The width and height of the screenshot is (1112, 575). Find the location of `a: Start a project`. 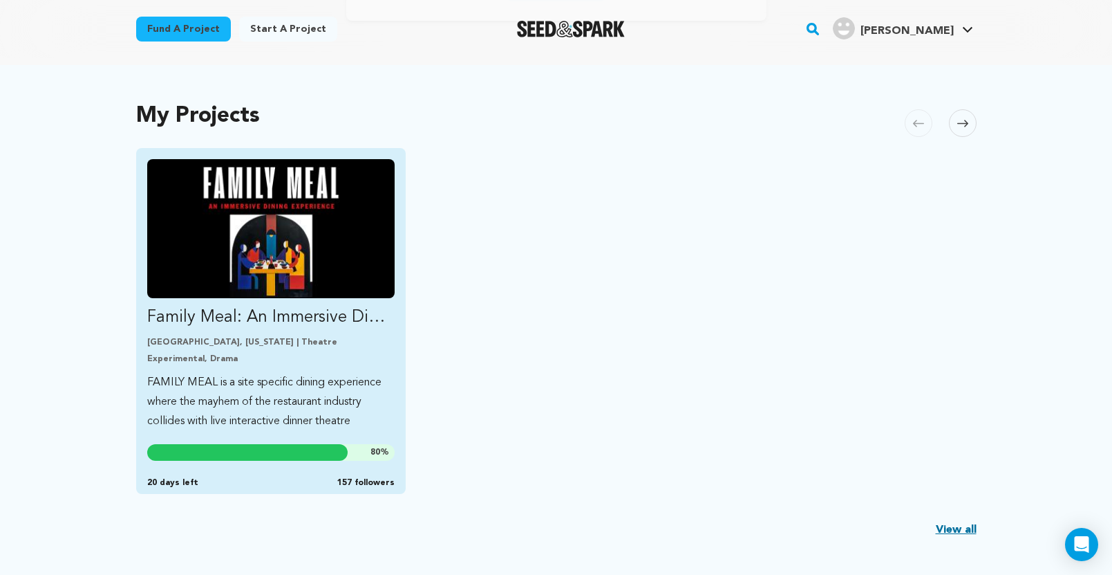

a: Start a project is located at coordinates (288, 29).